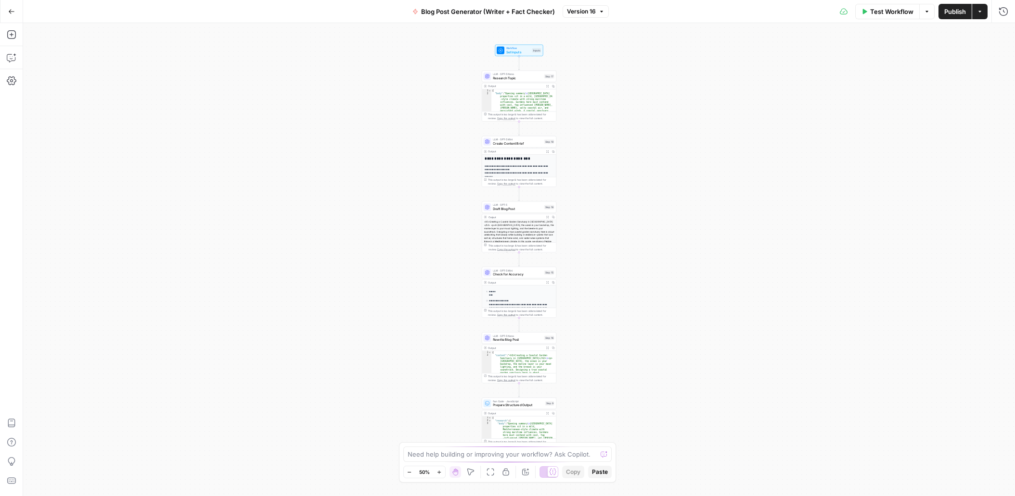 This screenshot has width=1015, height=496. I want to click on span: Prepare Structured Output, so click(518, 406).